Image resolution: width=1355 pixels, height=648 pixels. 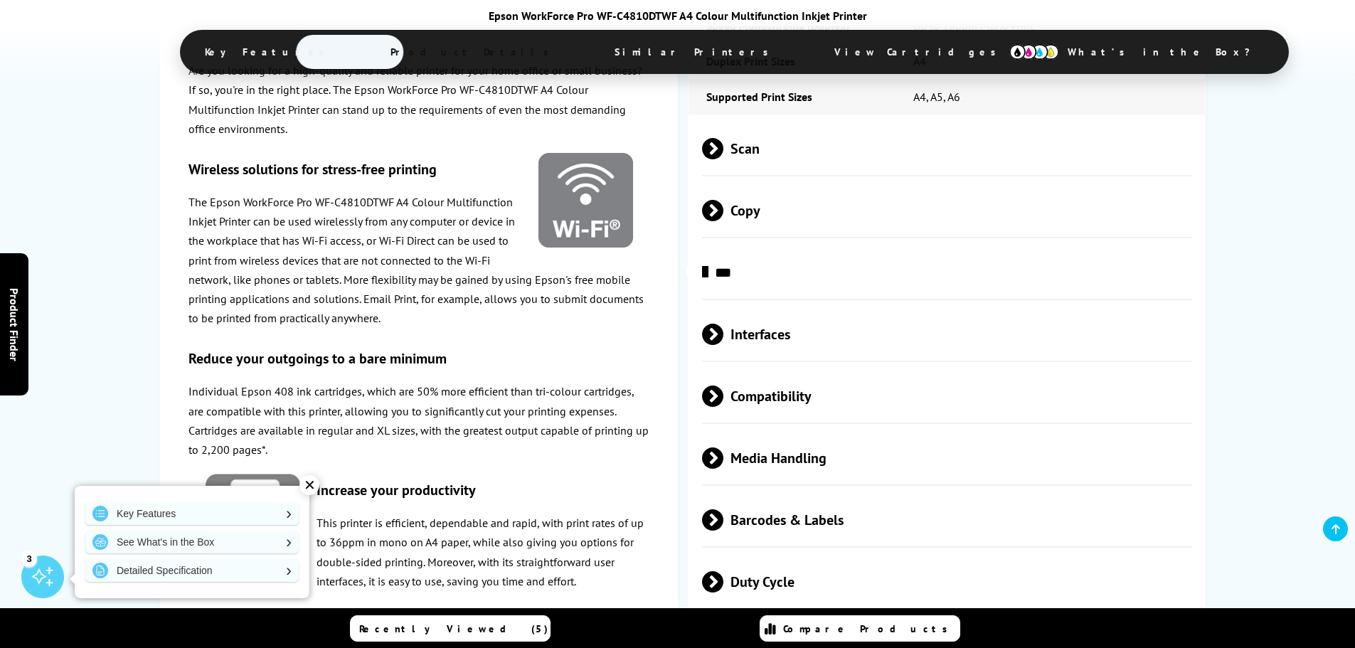 What do you see at coordinates (454, 629) in the screenshot?
I see `span: Recently Viewed (5)` at bounding box center [454, 629].